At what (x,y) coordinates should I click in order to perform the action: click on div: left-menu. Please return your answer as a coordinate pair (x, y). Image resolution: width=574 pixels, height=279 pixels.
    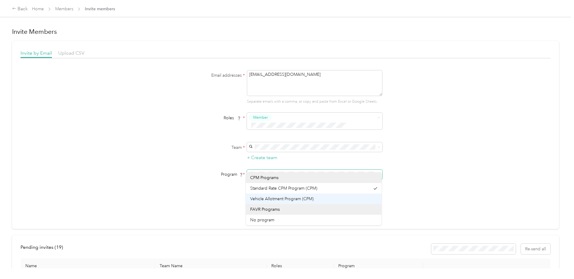
    Looking at the image, I should click on (44, 249).